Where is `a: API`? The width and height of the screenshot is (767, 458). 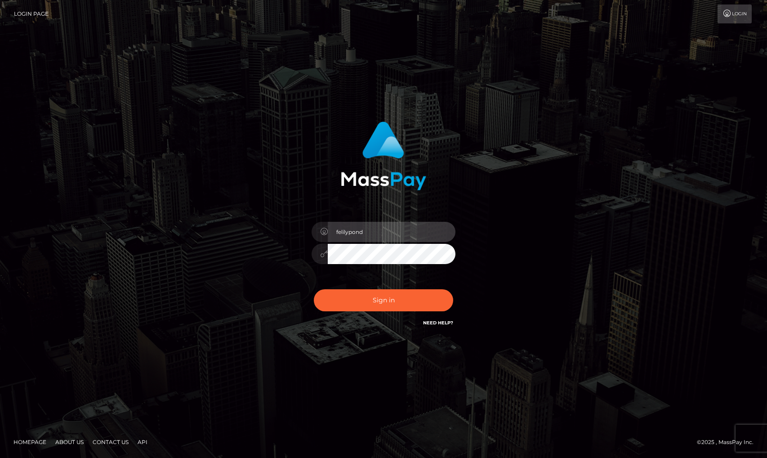 a: API is located at coordinates (143, 442).